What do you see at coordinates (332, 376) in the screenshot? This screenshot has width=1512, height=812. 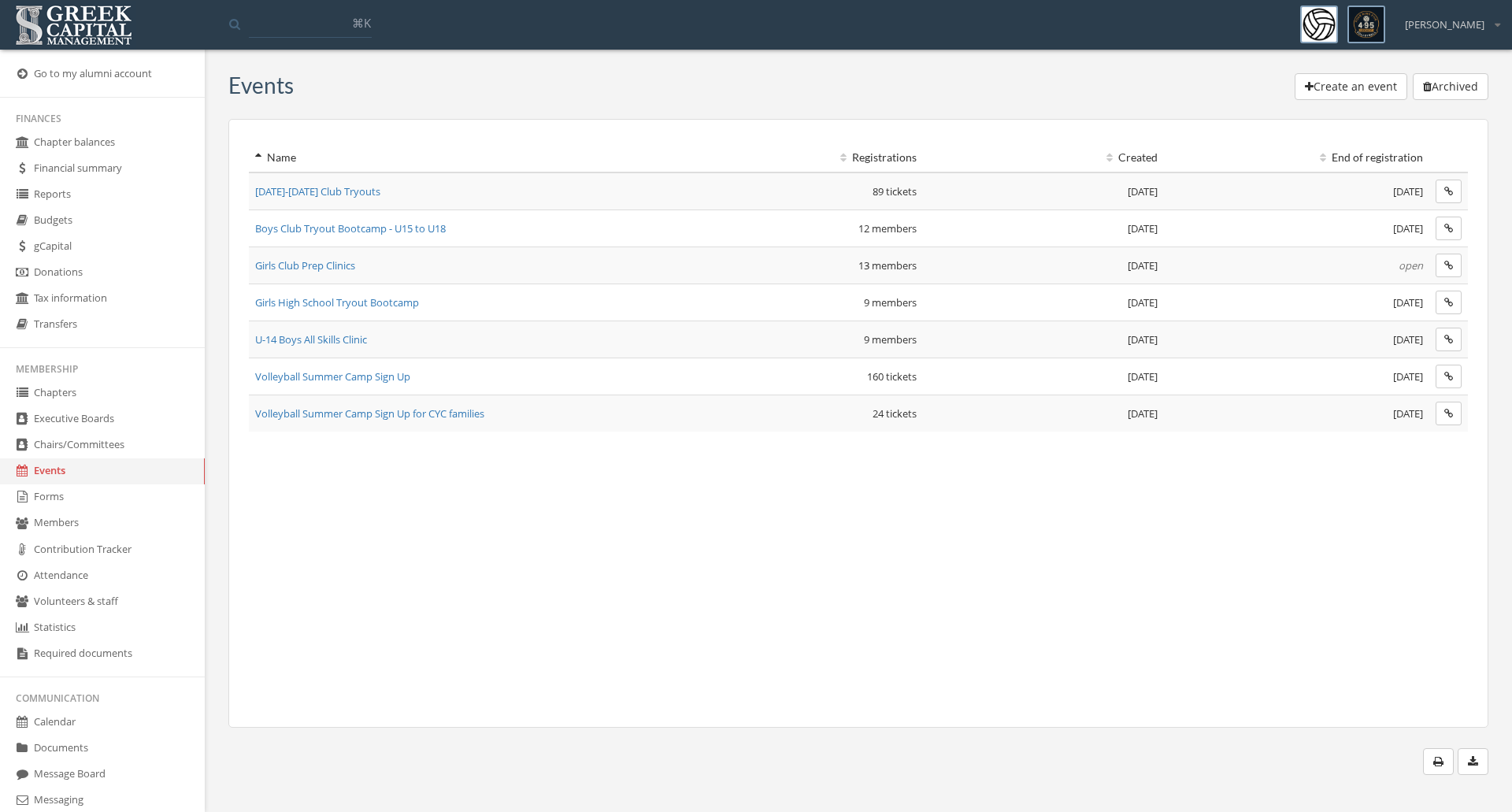 I see `span: Volleyball Summer Camp Sign Up` at bounding box center [332, 376].